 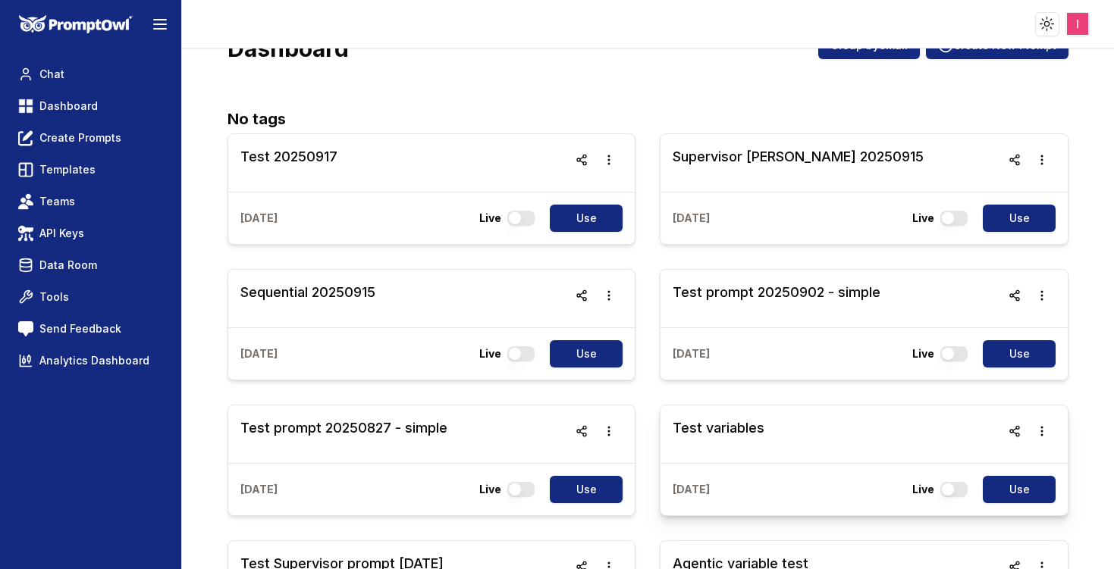 What do you see at coordinates (90, 170) in the screenshot?
I see `a: Templates` at bounding box center [90, 170].